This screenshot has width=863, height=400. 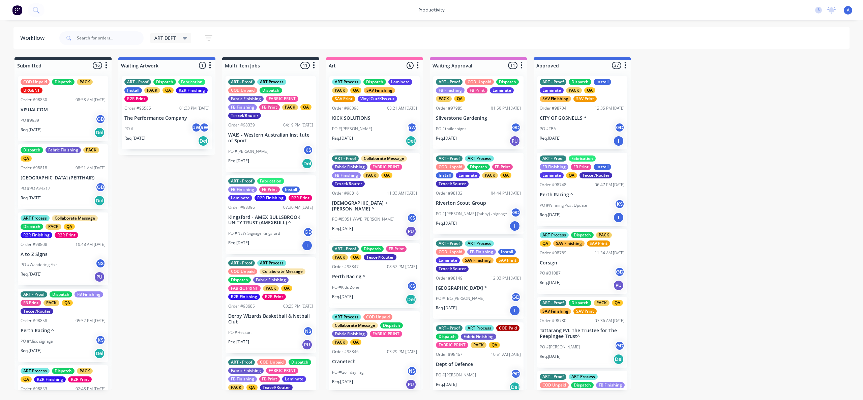 What do you see at coordinates (375, 113) in the screenshot?
I see `div: ART ProcessDispatchLaminatePACKQASAV FinishingSAV PrintVinyl Cut/Kiss cutOrder #9839808:21 AM [DA...` at bounding box center [375, 113].